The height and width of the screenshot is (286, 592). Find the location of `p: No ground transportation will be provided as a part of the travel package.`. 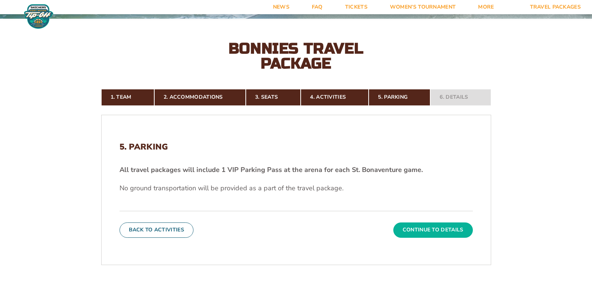

p: No ground transportation will be provided as a part of the travel package. is located at coordinates (296, 188).